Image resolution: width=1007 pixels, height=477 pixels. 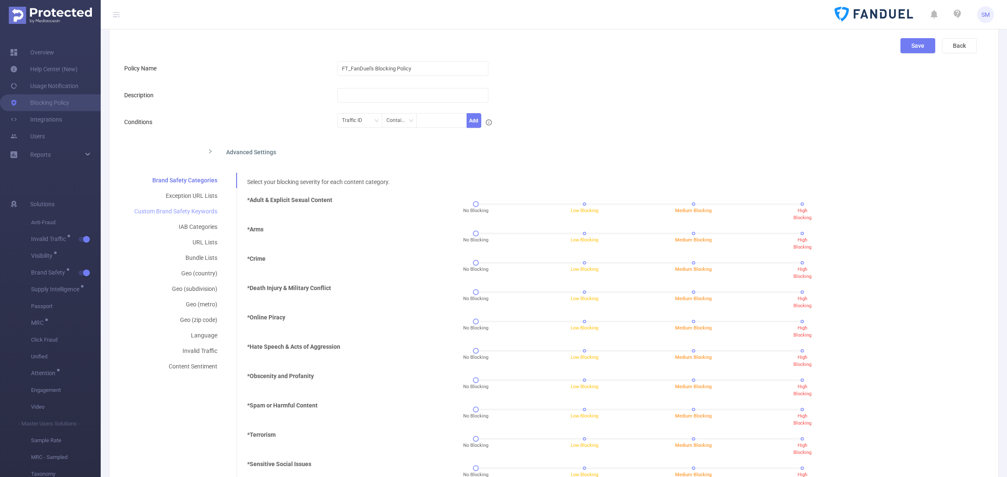 What do you see at coordinates (141, 95) in the screenshot?
I see `label: Description` at bounding box center [141, 95].